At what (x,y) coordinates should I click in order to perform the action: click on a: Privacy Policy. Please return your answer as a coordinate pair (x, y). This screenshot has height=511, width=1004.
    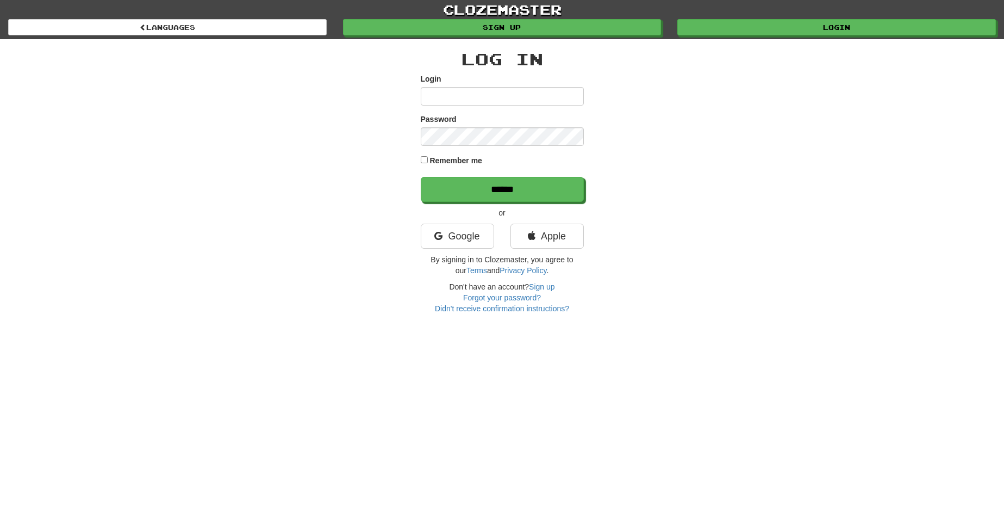
    Looking at the image, I should click on (523, 270).